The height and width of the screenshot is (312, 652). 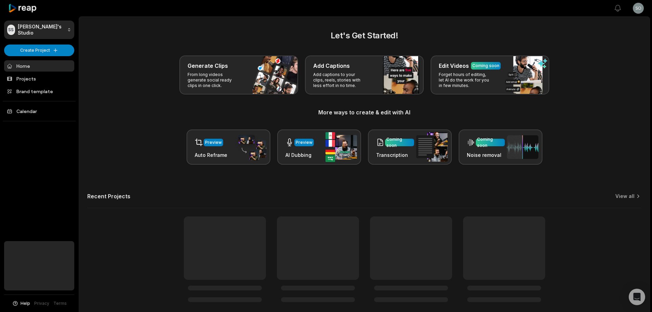 What do you see at coordinates (11, 30) in the screenshot?
I see `div: SS` at bounding box center [11, 30].